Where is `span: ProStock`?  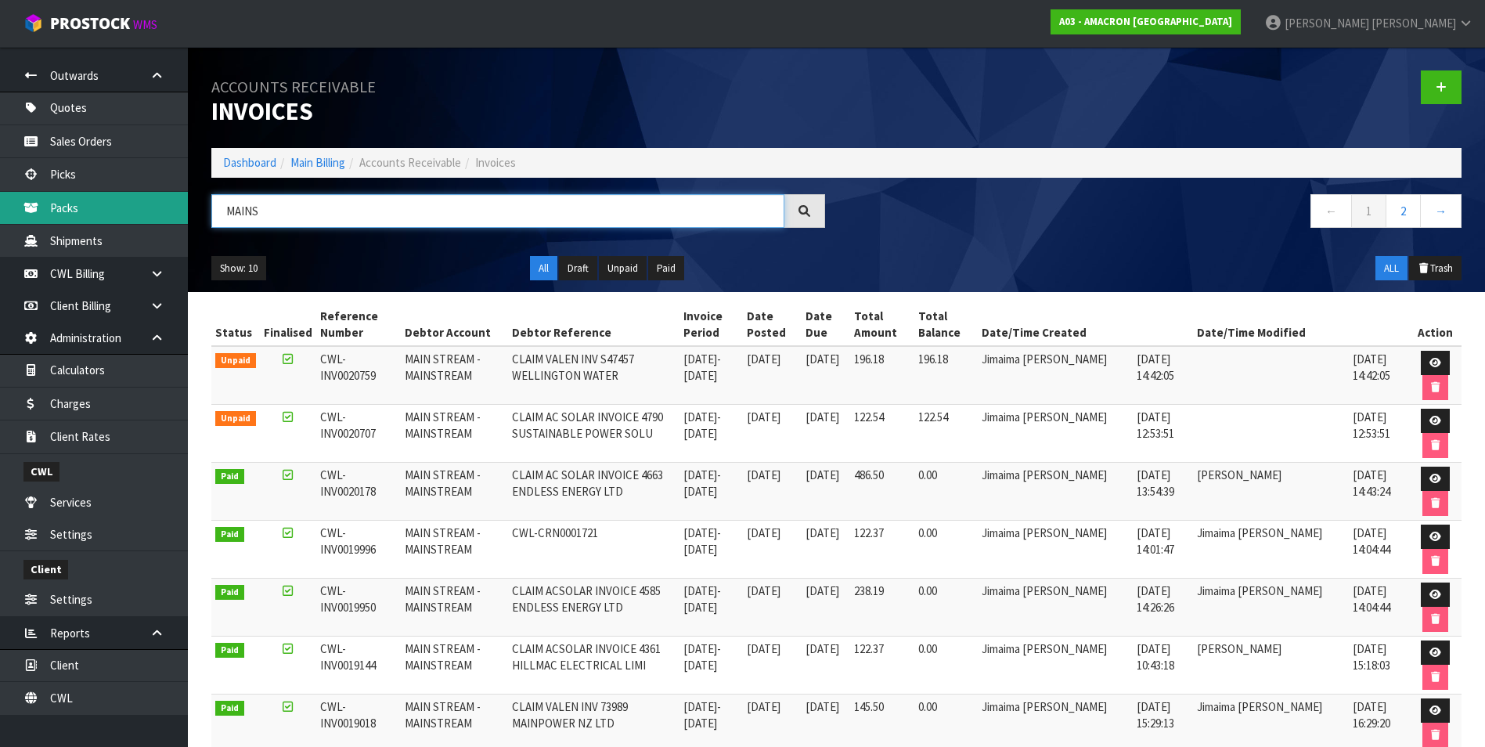
span: ProStock is located at coordinates (90, 23).